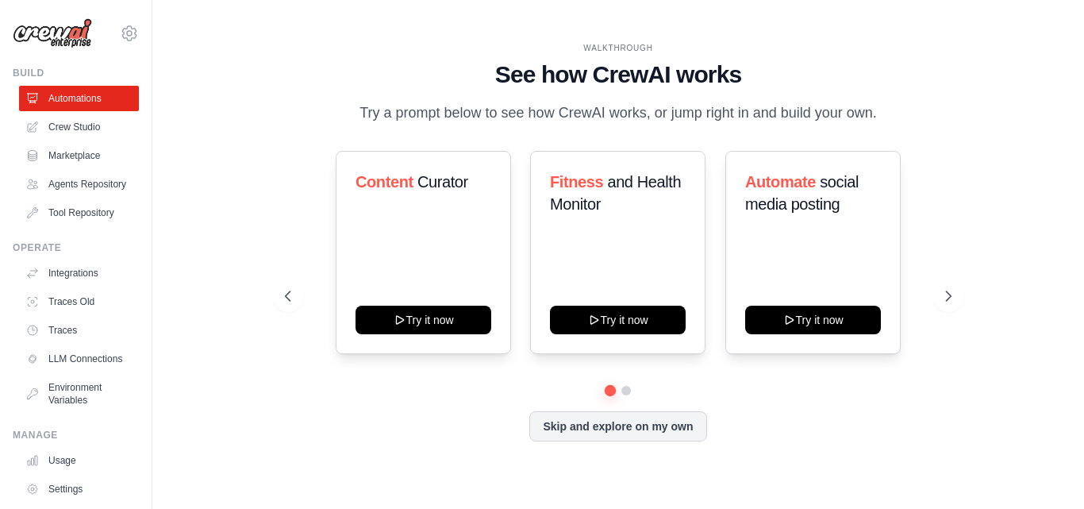  What do you see at coordinates (79, 302) in the screenshot?
I see `a: Traces Old` at bounding box center [79, 302].